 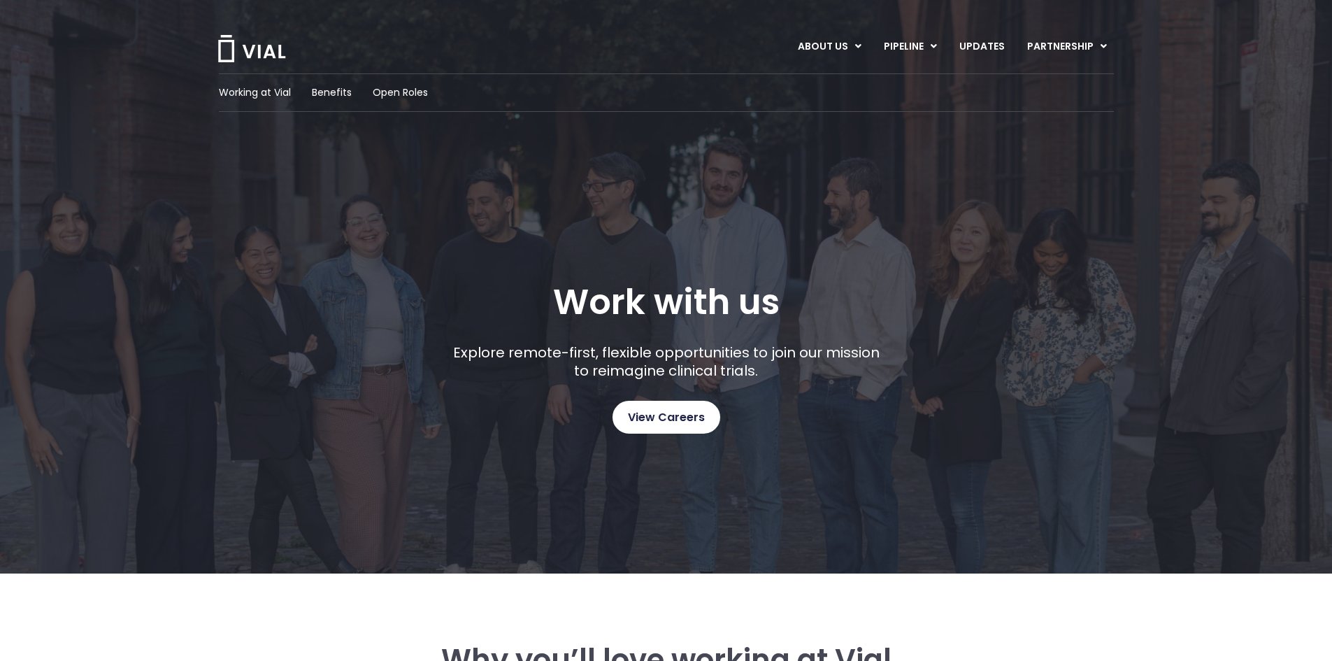 I want to click on a: Open Roles, so click(x=400, y=92).